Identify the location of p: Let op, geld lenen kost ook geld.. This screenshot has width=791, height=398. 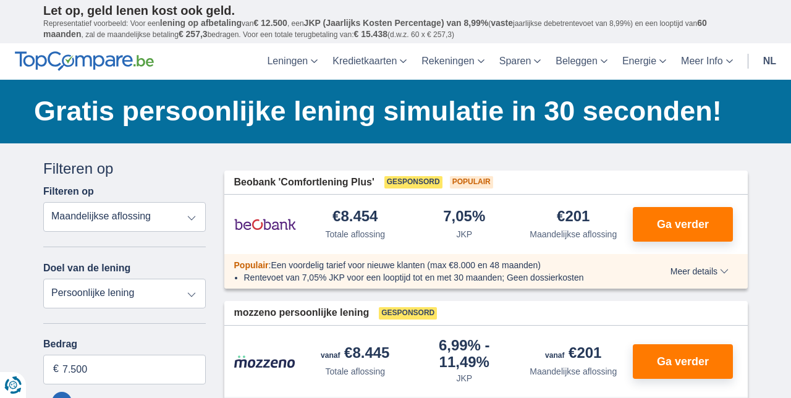
(396, 11).